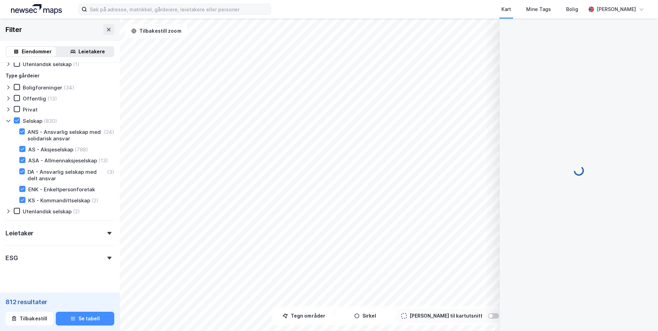  What do you see at coordinates (65, 135) in the screenshot?
I see `div: ANS - Ansvarlig selskap med solidarisk ansvar` at bounding box center [65, 135].